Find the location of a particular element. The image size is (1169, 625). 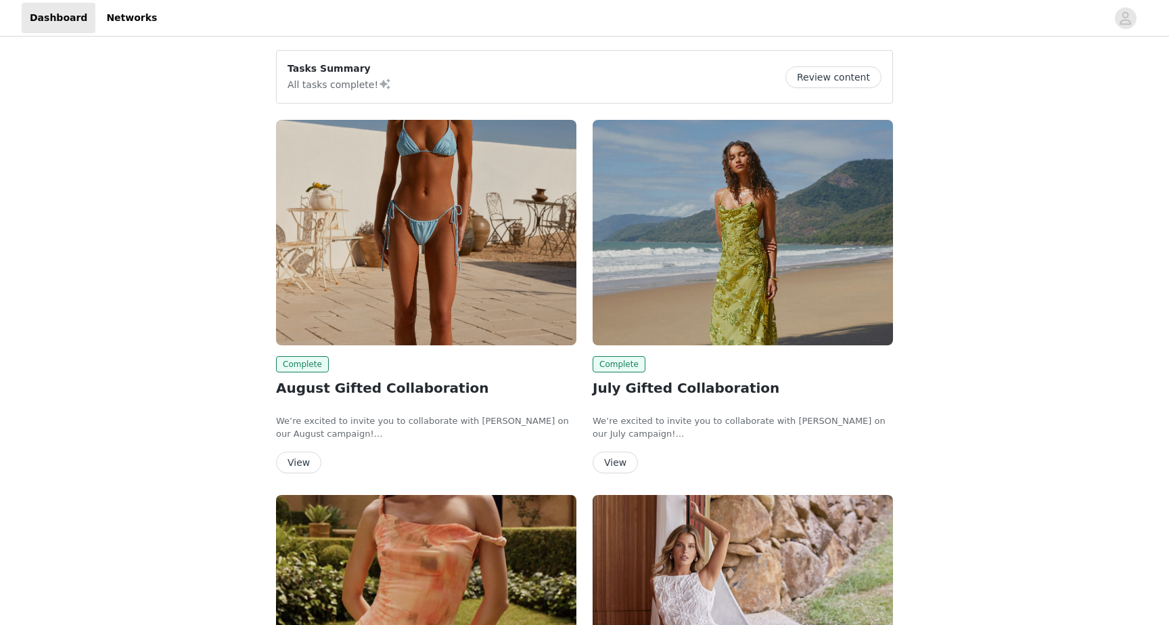

a: Networks is located at coordinates (131, 18).